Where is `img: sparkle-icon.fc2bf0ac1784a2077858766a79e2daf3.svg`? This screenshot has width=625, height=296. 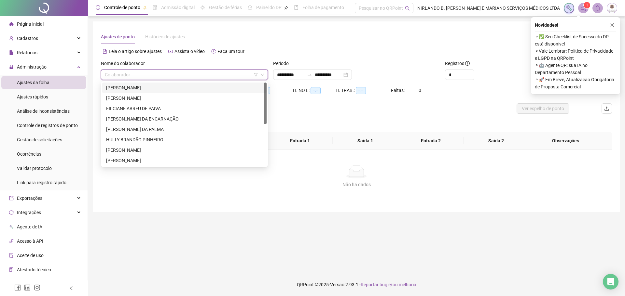
img: sparkle-icon.fc2bf0ac1784a2077858766a79e2daf3.svg is located at coordinates (569, 8).